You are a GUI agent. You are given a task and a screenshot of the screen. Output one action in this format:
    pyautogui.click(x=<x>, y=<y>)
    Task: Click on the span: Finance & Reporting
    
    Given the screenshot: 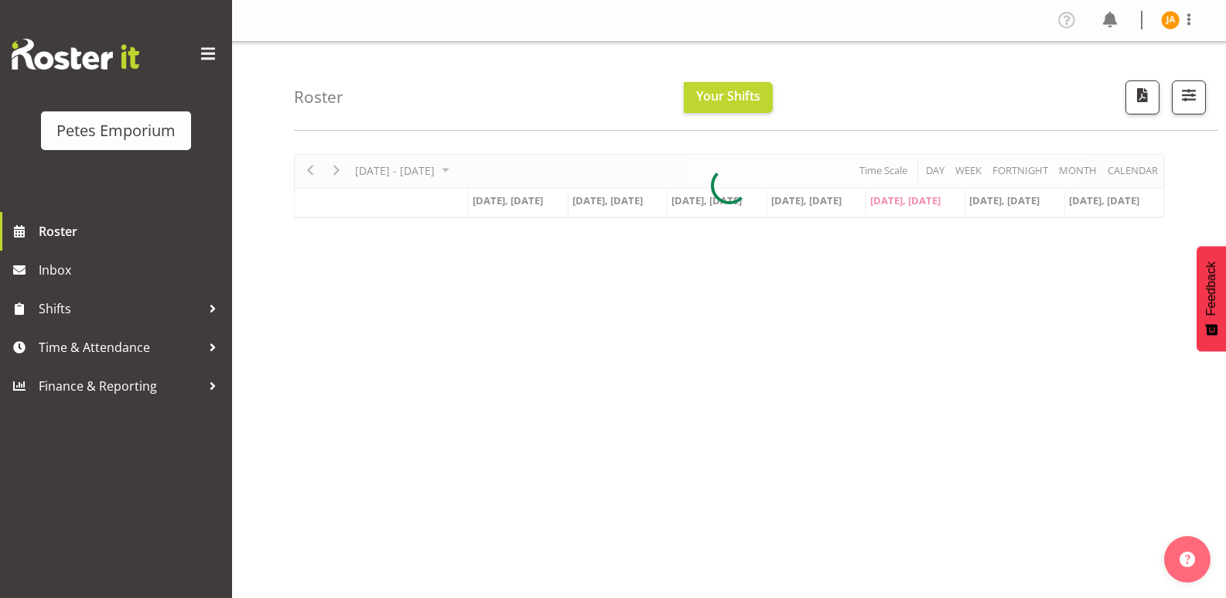 What is the action you would take?
    pyautogui.click(x=120, y=386)
    